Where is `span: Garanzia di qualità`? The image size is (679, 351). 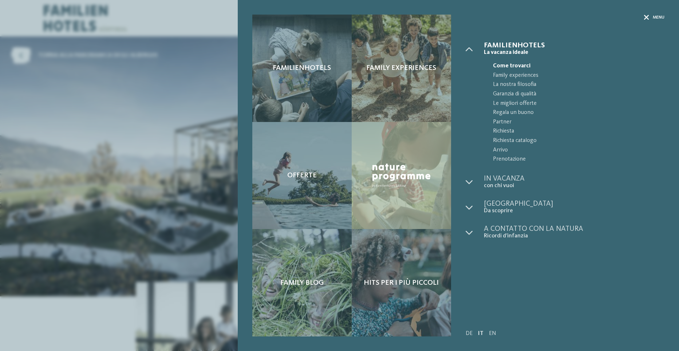
span: Garanzia di qualità is located at coordinates (579, 94).